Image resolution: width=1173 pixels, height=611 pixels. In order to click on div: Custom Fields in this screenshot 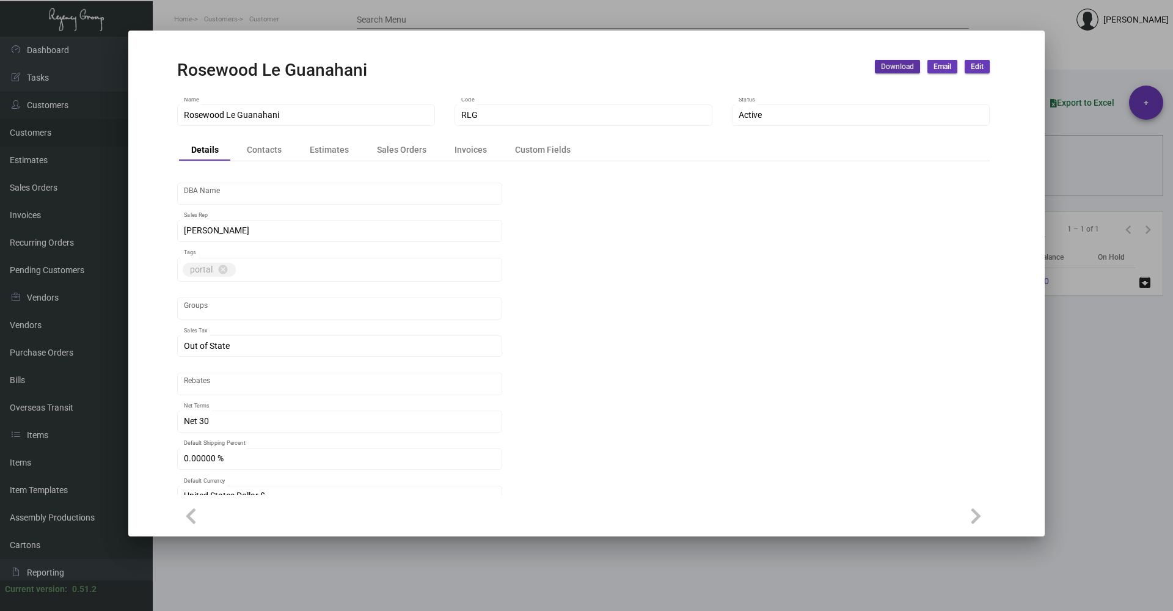, I will do `click(542, 150)`.